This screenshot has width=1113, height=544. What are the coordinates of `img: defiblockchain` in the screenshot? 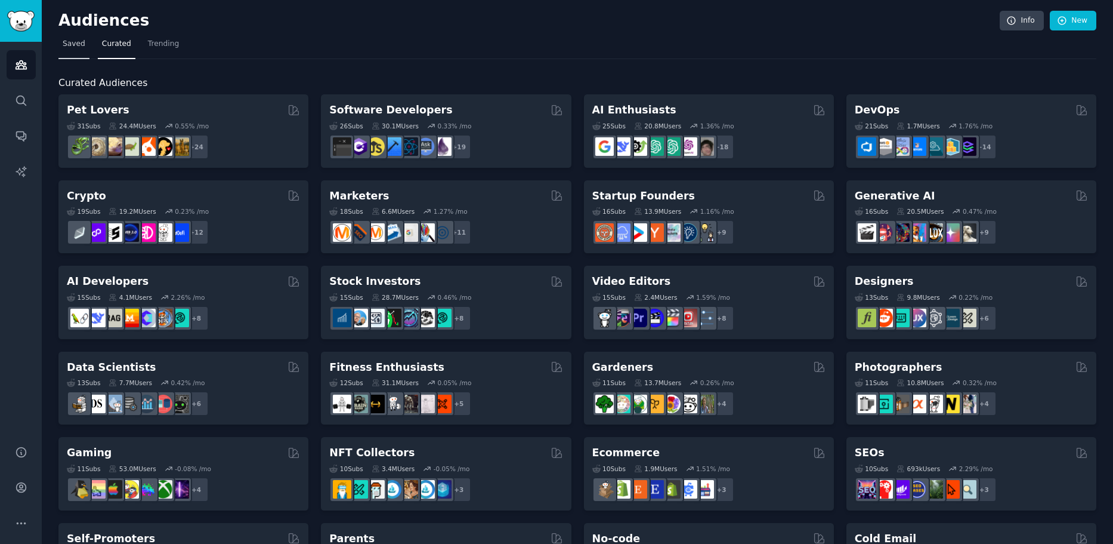 It's located at (146, 232).